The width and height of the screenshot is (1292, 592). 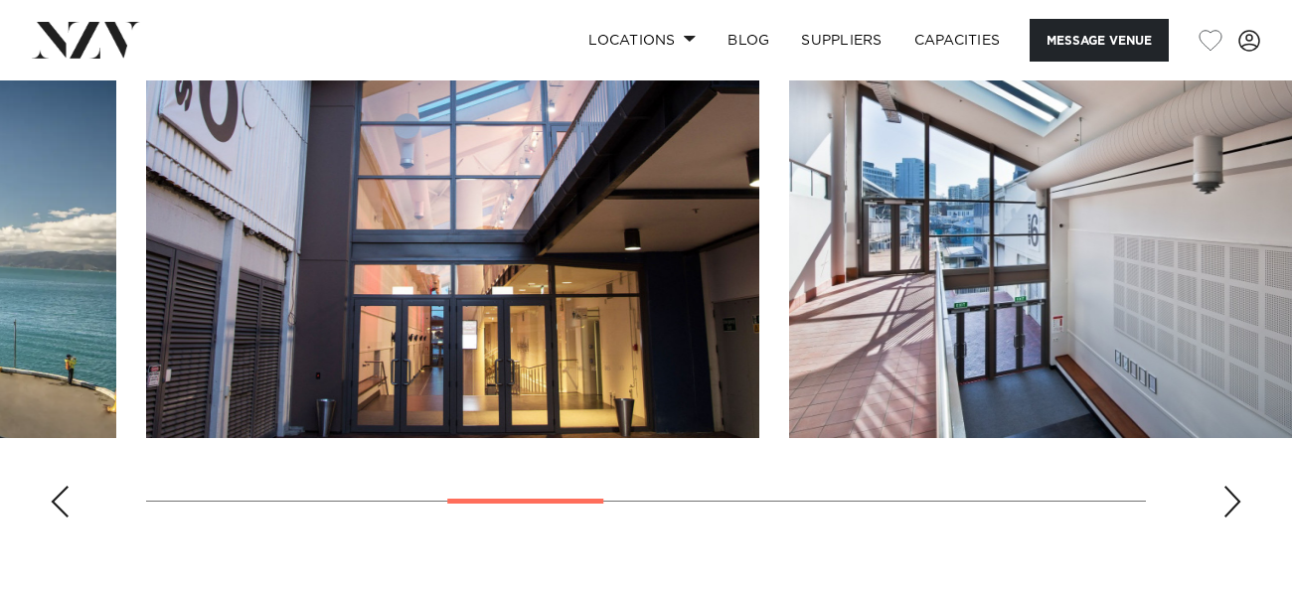 I want to click on a: BLOG, so click(x=748, y=40).